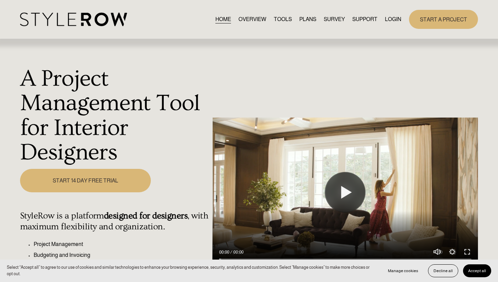 Image resolution: width=498 pixels, height=282 pixels. I want to click on img: StyleRow, so click(73, 19).